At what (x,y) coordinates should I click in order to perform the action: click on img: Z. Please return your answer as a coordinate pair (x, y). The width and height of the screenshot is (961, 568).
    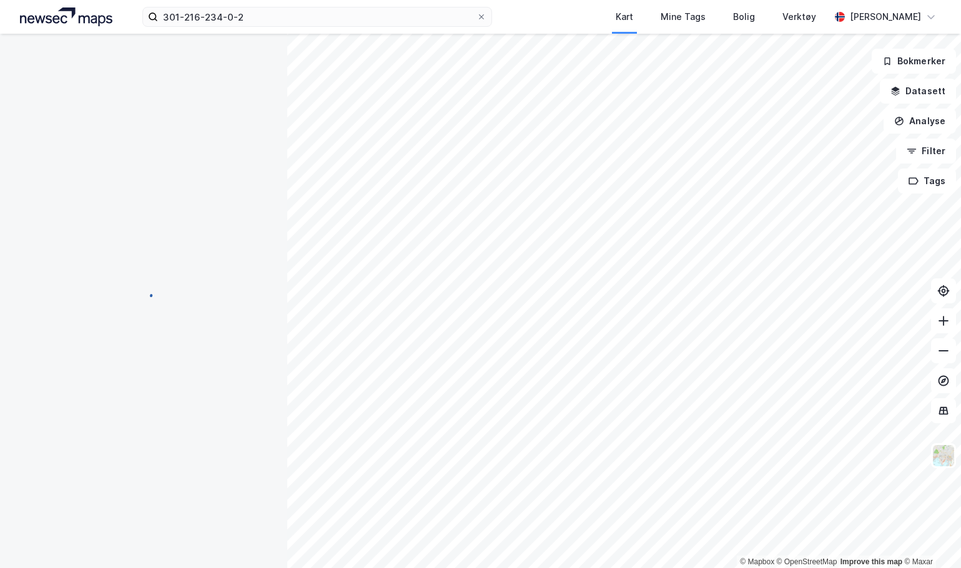
    Looking at the image, I should click on (943, 456).